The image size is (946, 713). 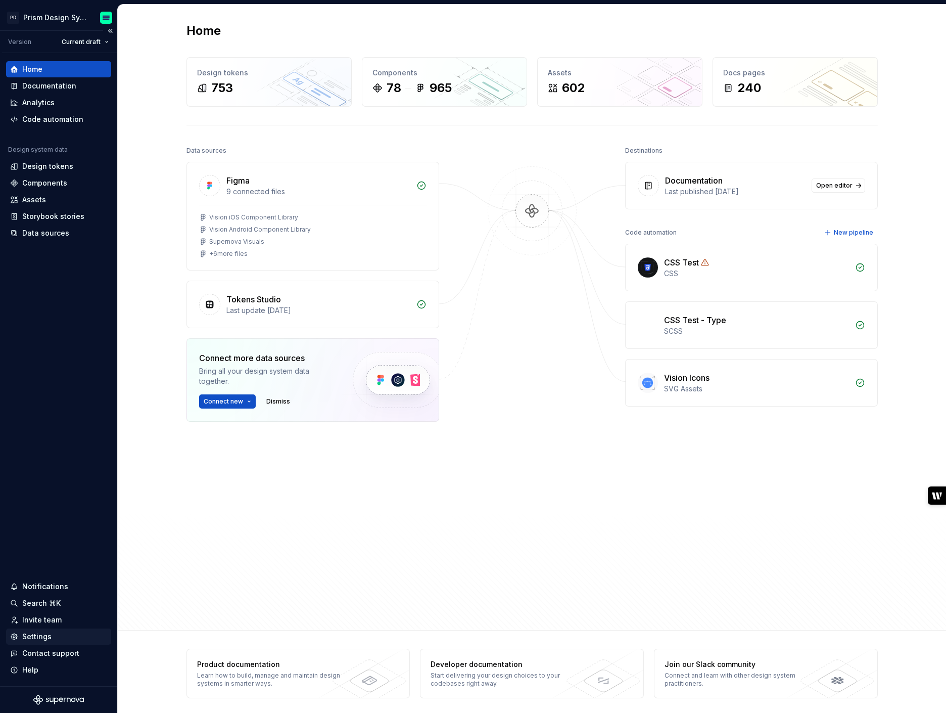 What do you see at coordinates (738, 679) in the screenshot?
I see `div: Connect and learn with other design system practitioners.` at bounding box center [738, 679].